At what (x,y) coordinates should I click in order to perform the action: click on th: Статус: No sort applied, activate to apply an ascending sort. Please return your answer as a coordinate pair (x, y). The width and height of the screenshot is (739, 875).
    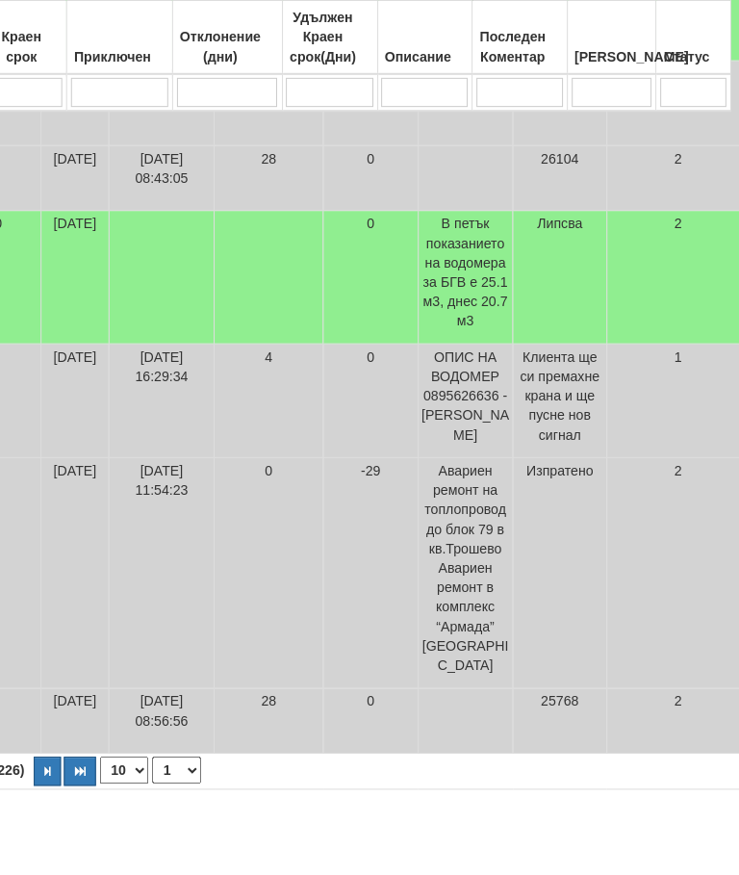
    Looking at the image, I should click on (694, 38).